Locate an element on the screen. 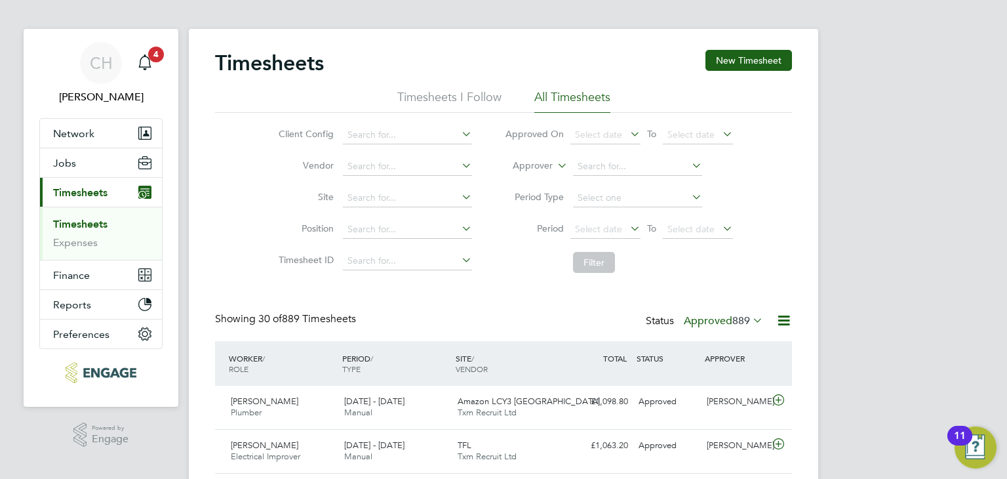 This screenshot has height=479, width=1007. button: Network is located at coordinates (101, 133).